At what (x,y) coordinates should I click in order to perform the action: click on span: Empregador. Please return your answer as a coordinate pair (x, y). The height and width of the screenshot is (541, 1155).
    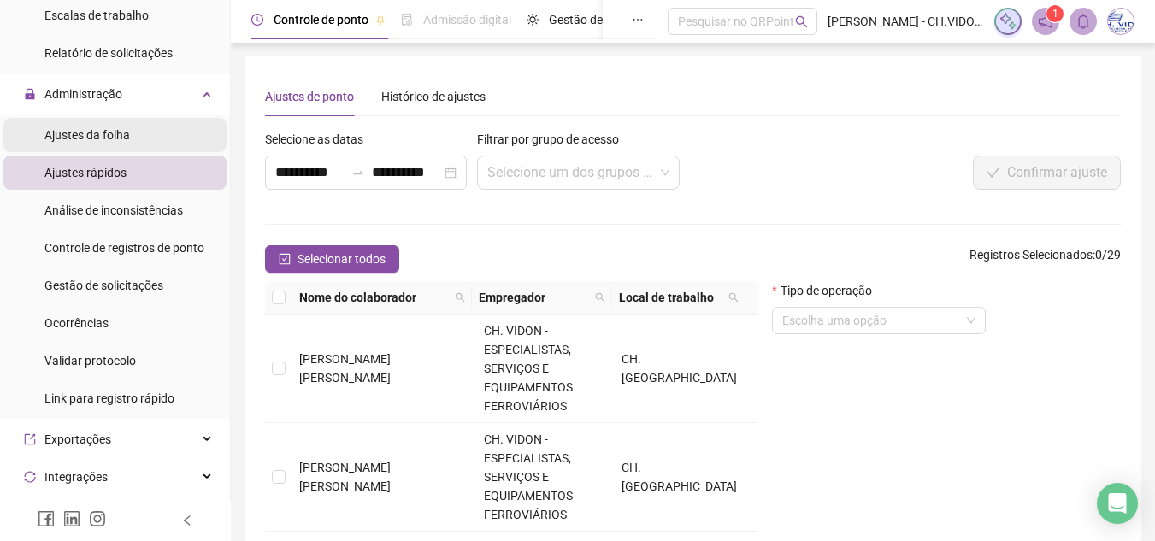
    Looking at the image, I should click on (532, 297).